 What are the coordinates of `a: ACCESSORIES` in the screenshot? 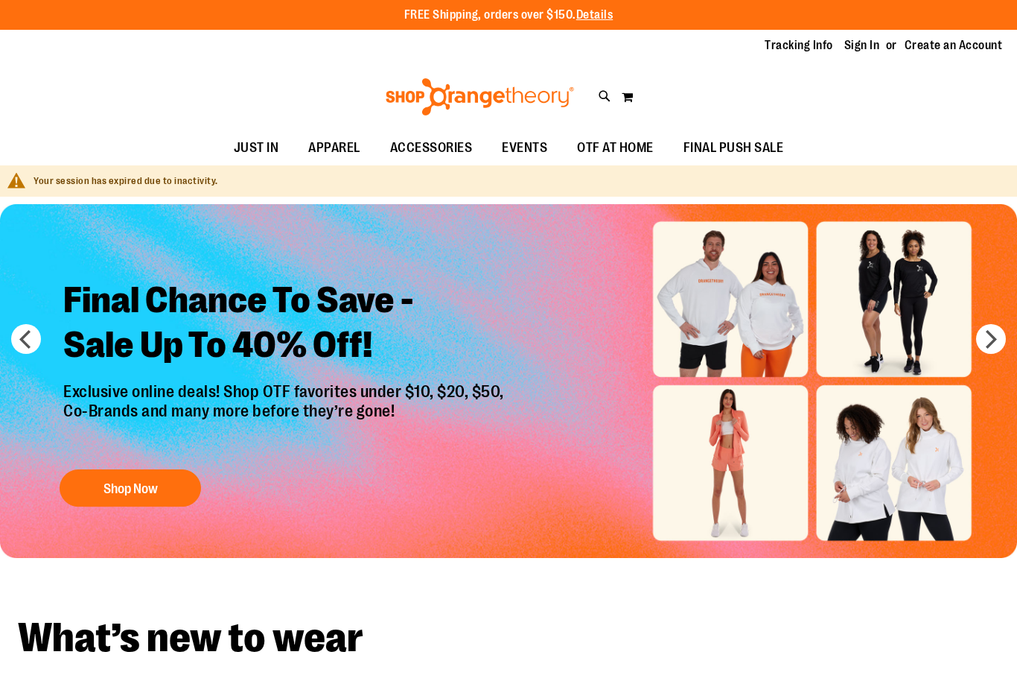 It's located at (431, 148).